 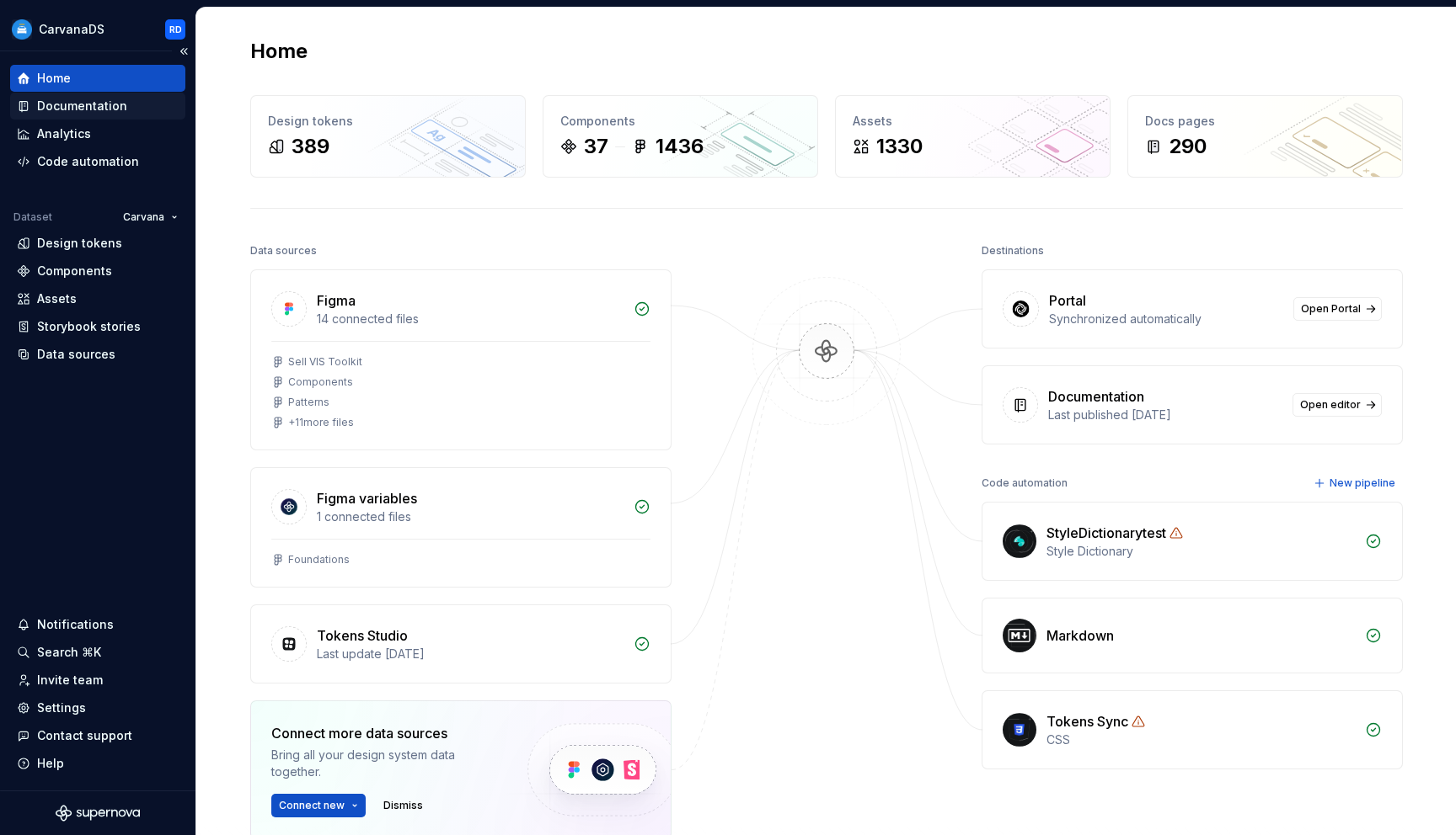 What do you see at coordinates (1067, 301) in the screenshot?
I see `div: Portal` at bounding box center [1067, 301].